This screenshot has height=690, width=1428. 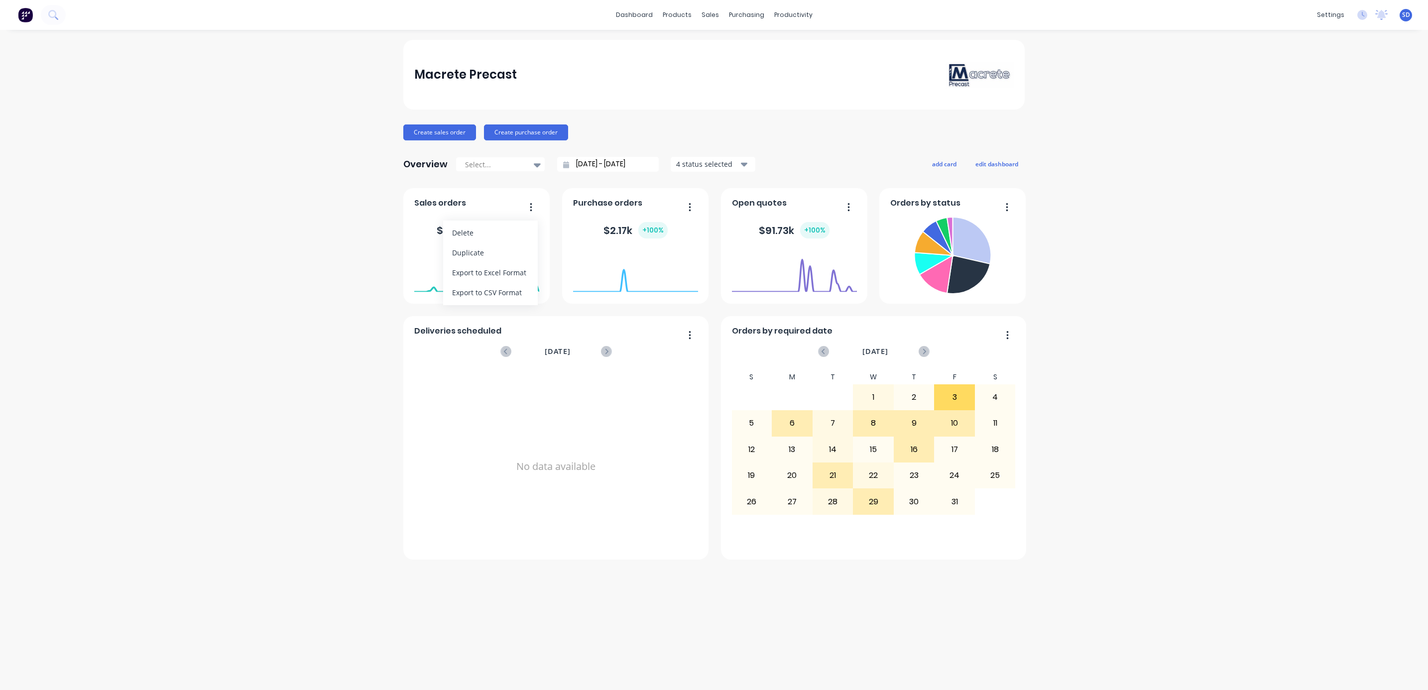 What do you see at coordinates (440, 132) in the screenshot?
I see `button: Create sales order` at bounding box center [440, 132].